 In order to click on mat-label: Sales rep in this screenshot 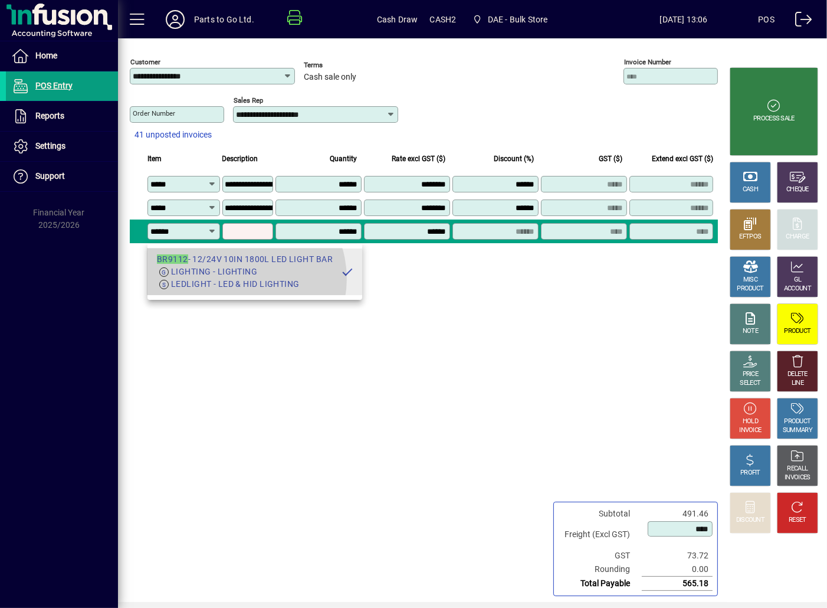, I will do `click(248, 100)`.